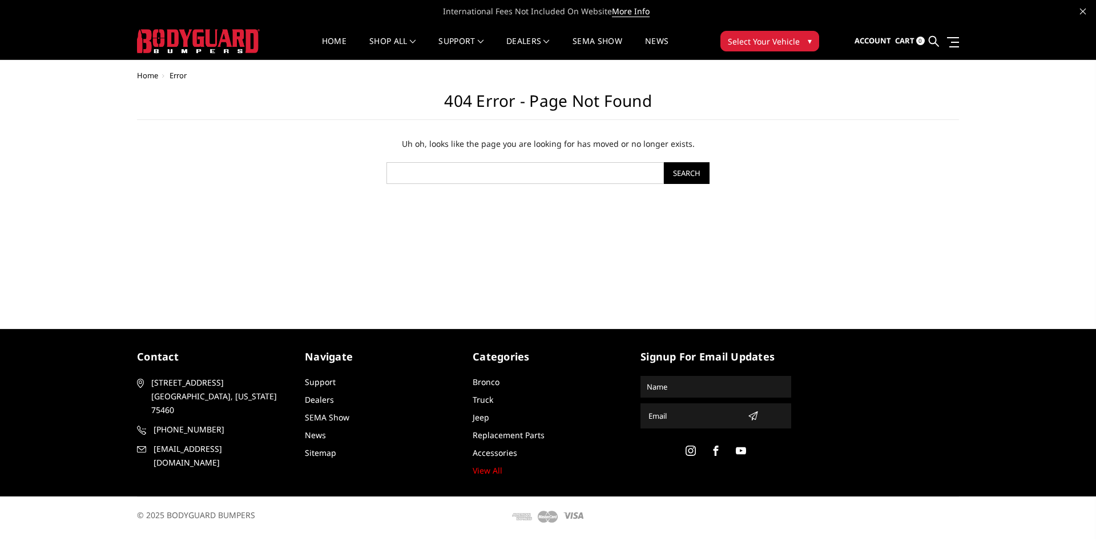  I want to click on button: Select Your Vehicle, so click(770, 41).